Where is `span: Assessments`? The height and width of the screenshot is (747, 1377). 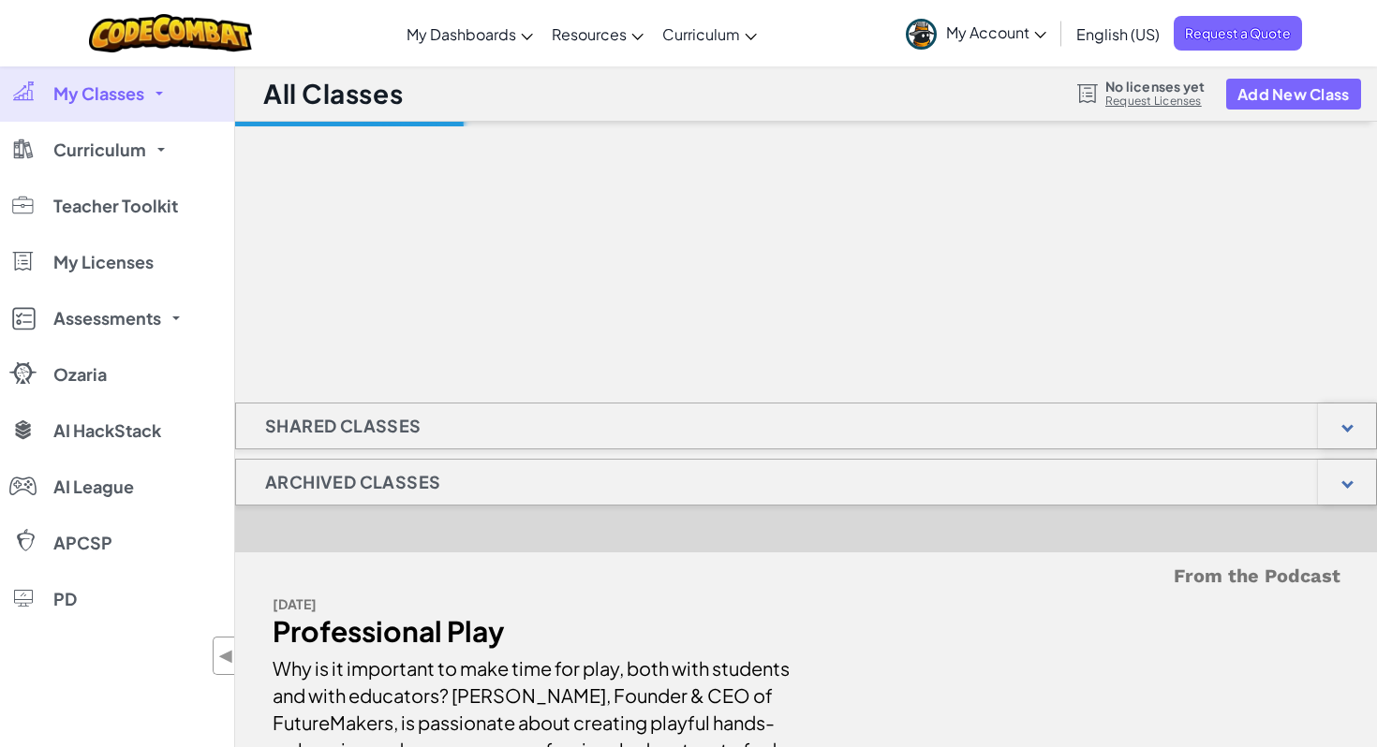 span: Assessments is located at coordinates (107, 318).